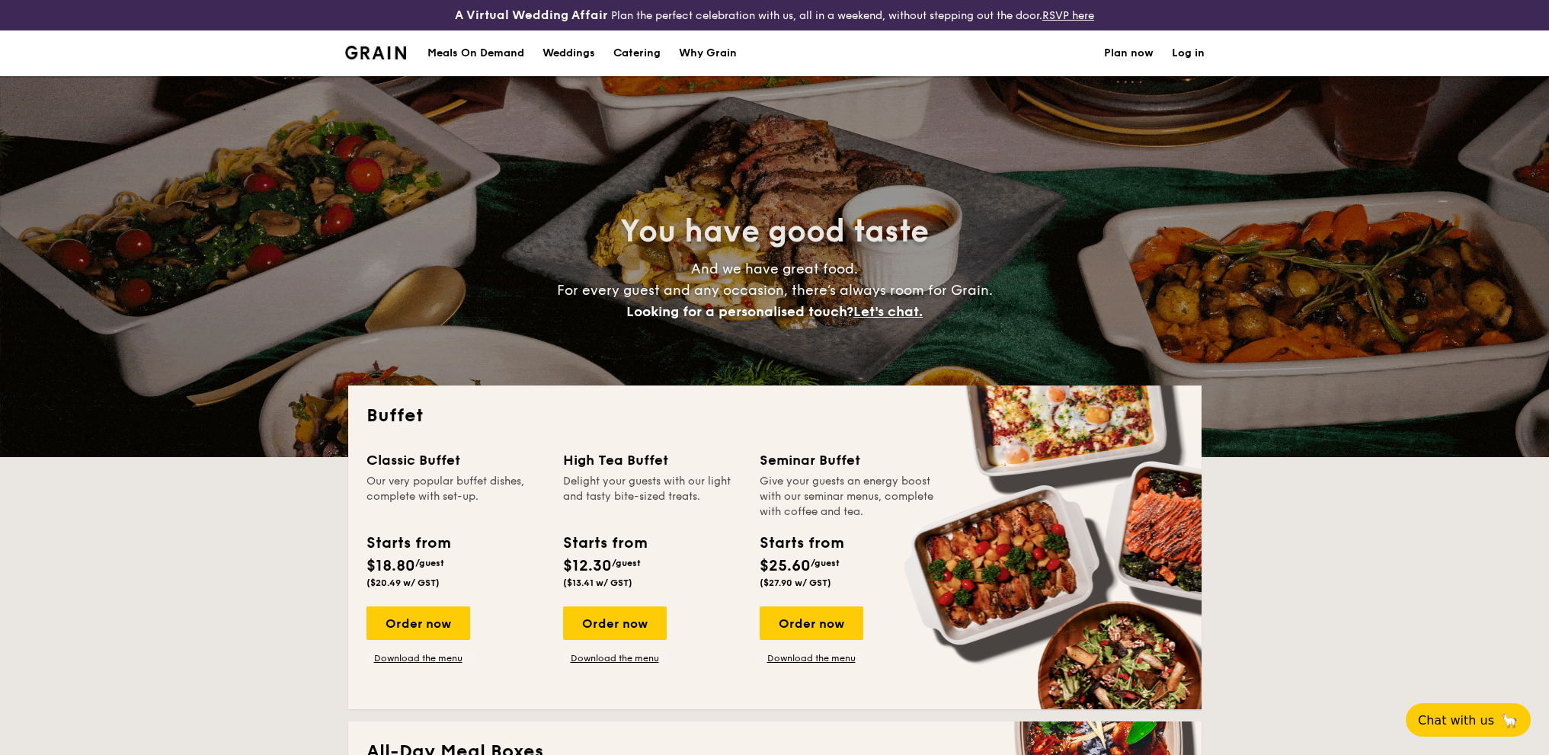 The width and height of the screenshot is (1549, 755). Describe the element at coordinates (1468, 720) in the screenshot. I see `button: Chat with us🦙` at that location.